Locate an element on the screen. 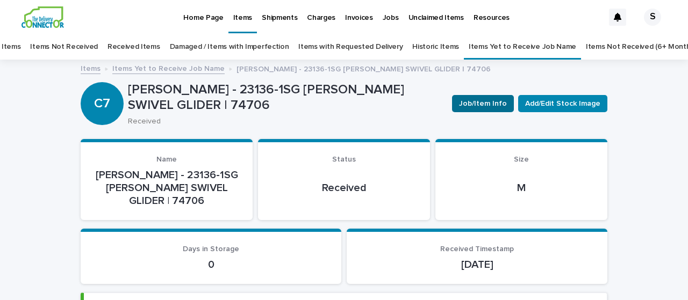  a: Items is located at coordinates (90, 68).